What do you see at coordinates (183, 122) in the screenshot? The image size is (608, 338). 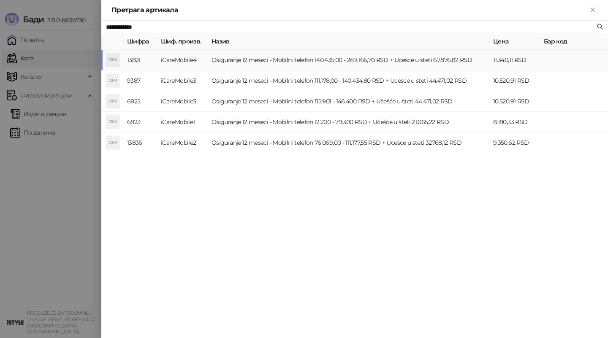 I see `td: iCareMobile1` at bounding box center [183, 122].